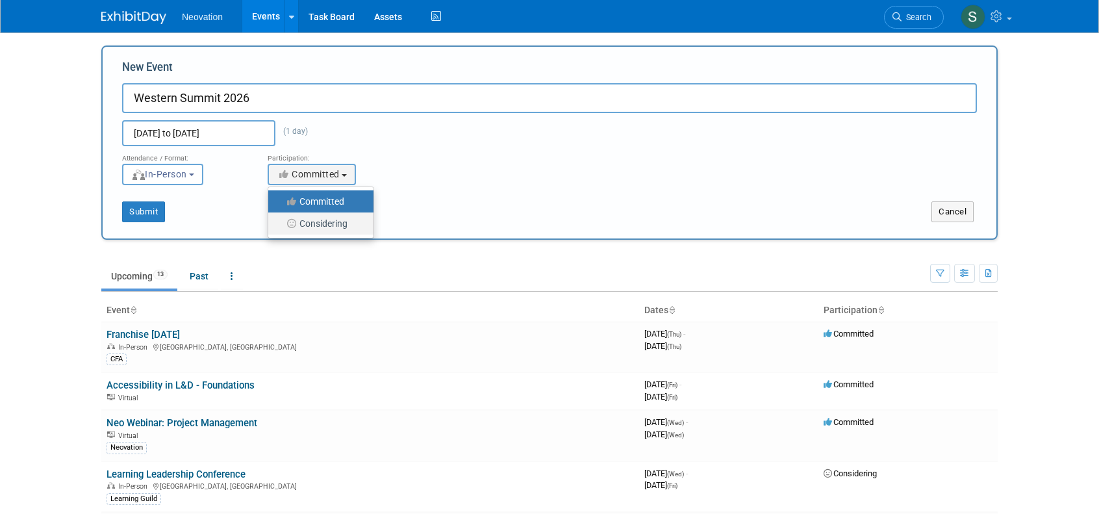  I want to click on a: Past, so click(199, 276).